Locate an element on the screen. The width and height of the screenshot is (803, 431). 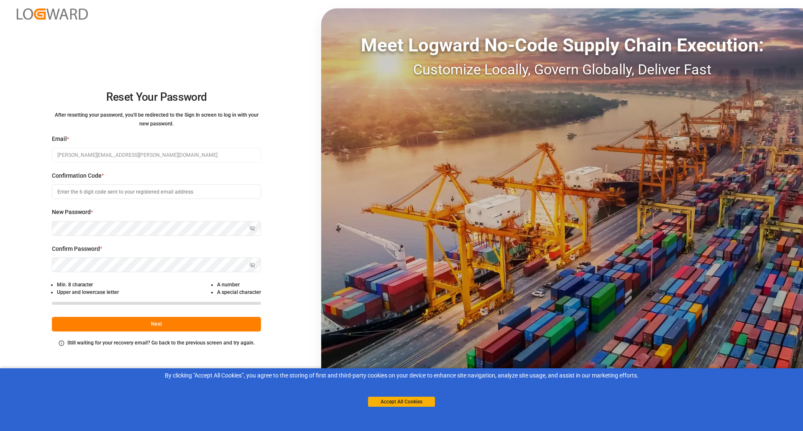
h2: Reset Your Password is located at coordinates (156, 97).